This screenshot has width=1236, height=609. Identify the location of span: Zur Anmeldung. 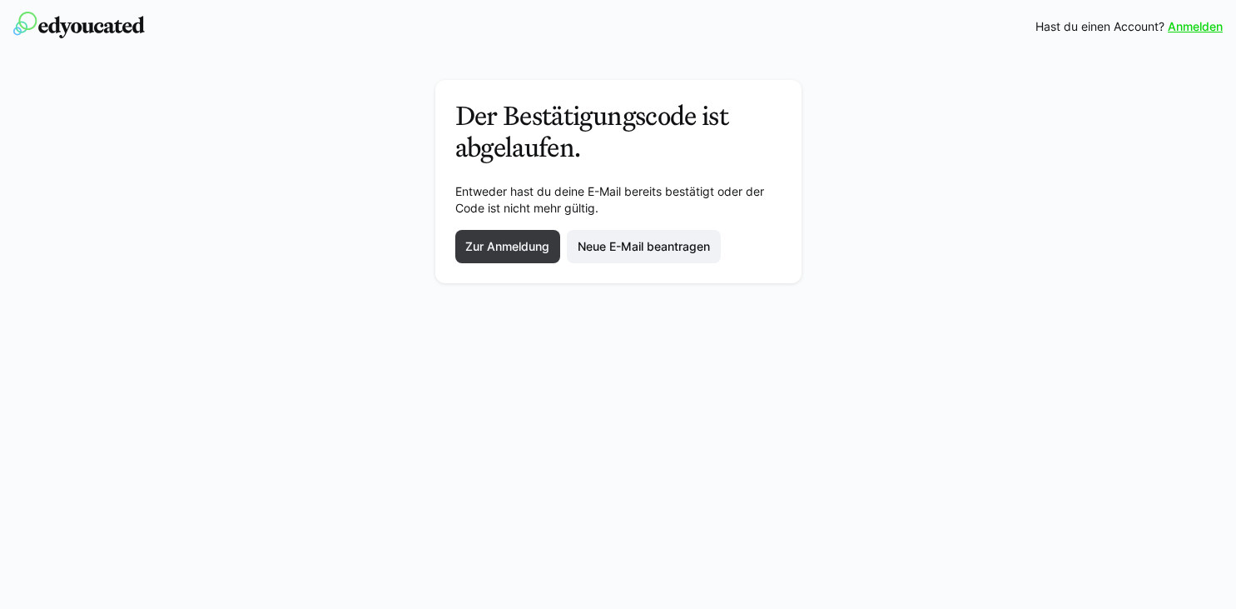
(507, 246).